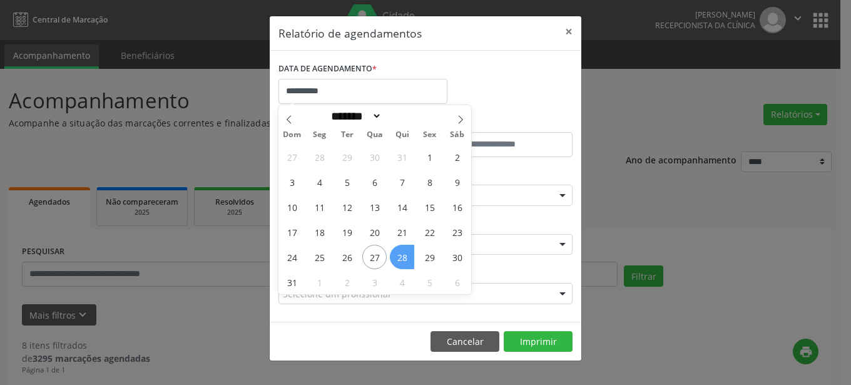 The width and height of the screenshot is (851, 385). Describe the element at coordinates (402, 135) in the screenshot. I see `span: Qui` at that location.